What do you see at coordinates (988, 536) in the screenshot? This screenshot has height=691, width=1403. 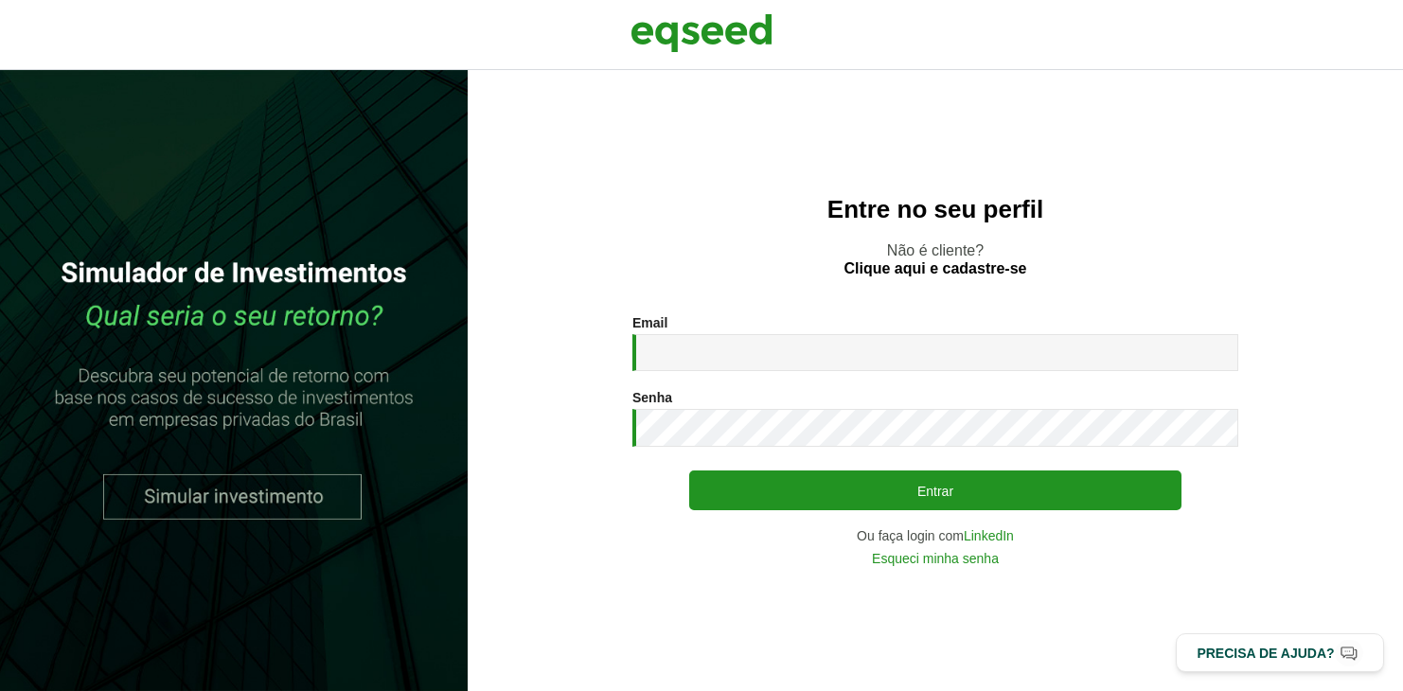 I see `a: LinkedIn` at bounding box center [988, 536].